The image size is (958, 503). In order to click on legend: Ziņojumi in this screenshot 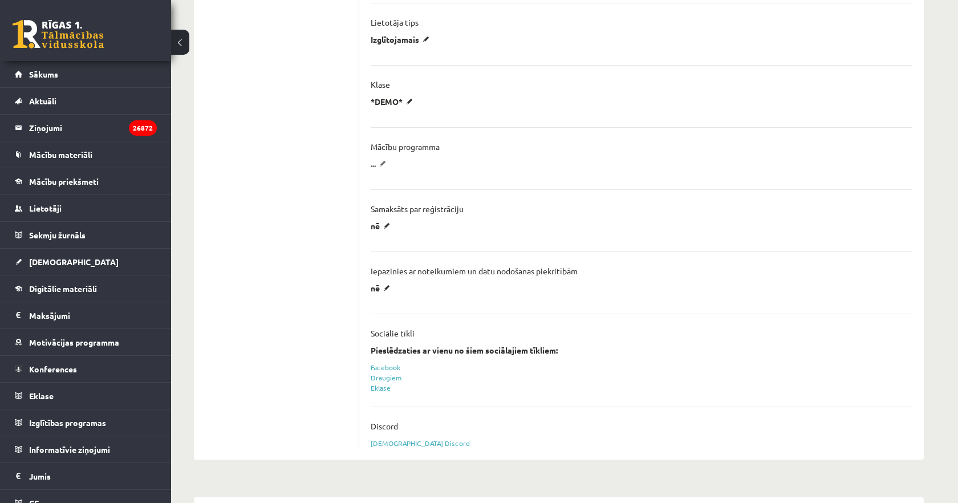, I will do `click(93, 128)`.